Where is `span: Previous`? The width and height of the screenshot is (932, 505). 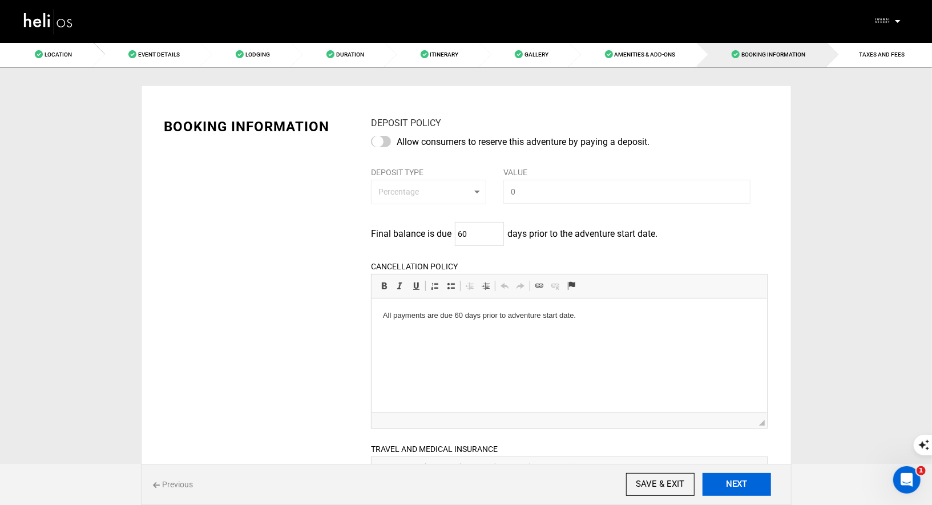
span: Previous is located at coordinates (173, 484).